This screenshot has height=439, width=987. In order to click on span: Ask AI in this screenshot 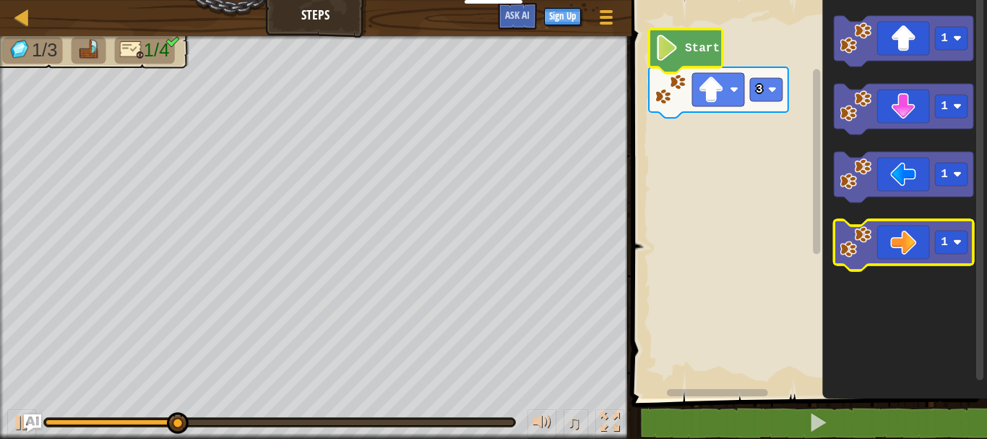, I will do `click(517, 14)`.